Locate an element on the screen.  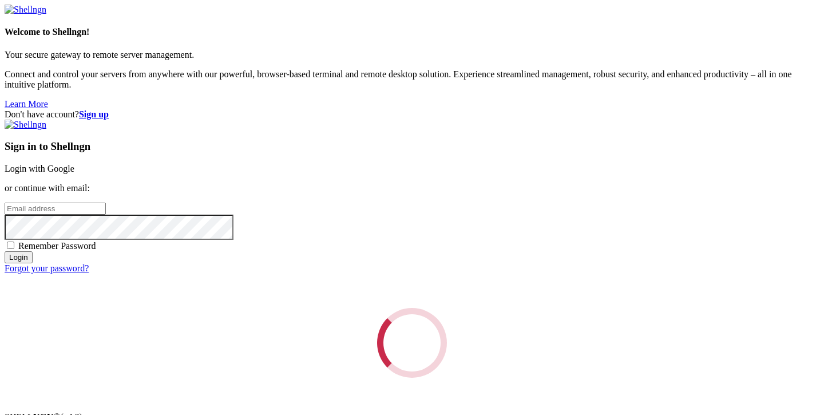
input: Login is located at coordinates (18, 257).